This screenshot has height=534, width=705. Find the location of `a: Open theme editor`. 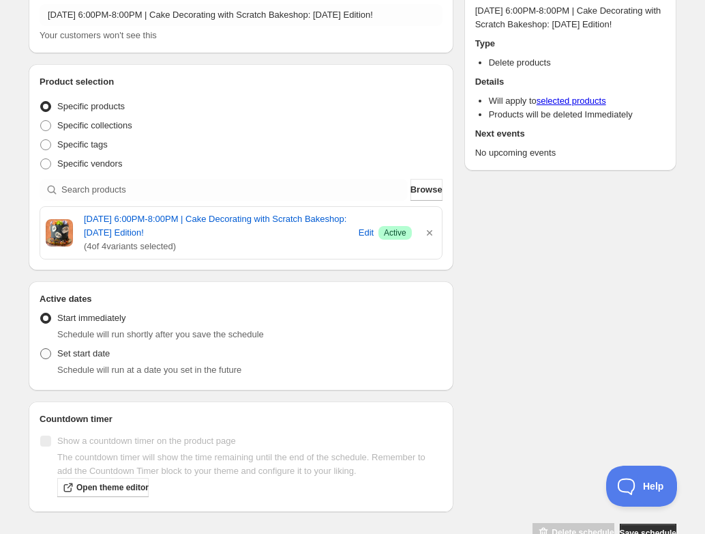

a: Open theme editor is located at coordinates (103, 487).